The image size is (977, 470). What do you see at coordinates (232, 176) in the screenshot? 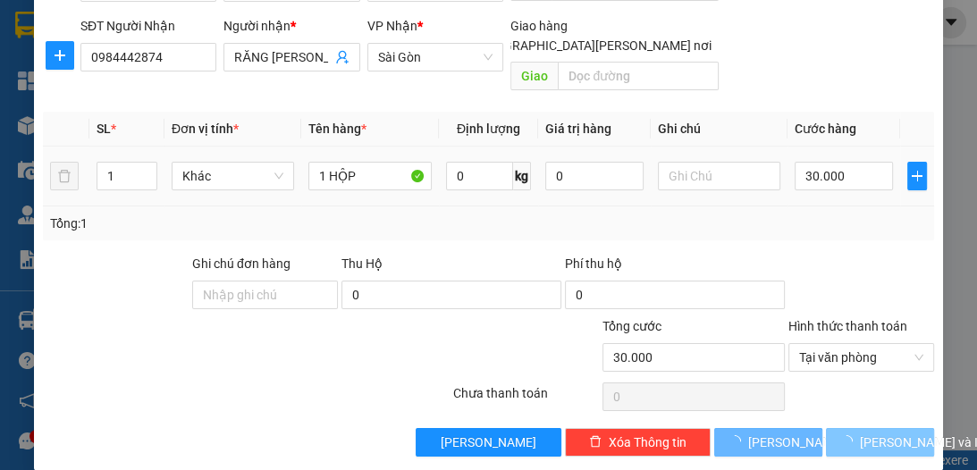
I see `span: Khác` at bounding box center [232, 176].